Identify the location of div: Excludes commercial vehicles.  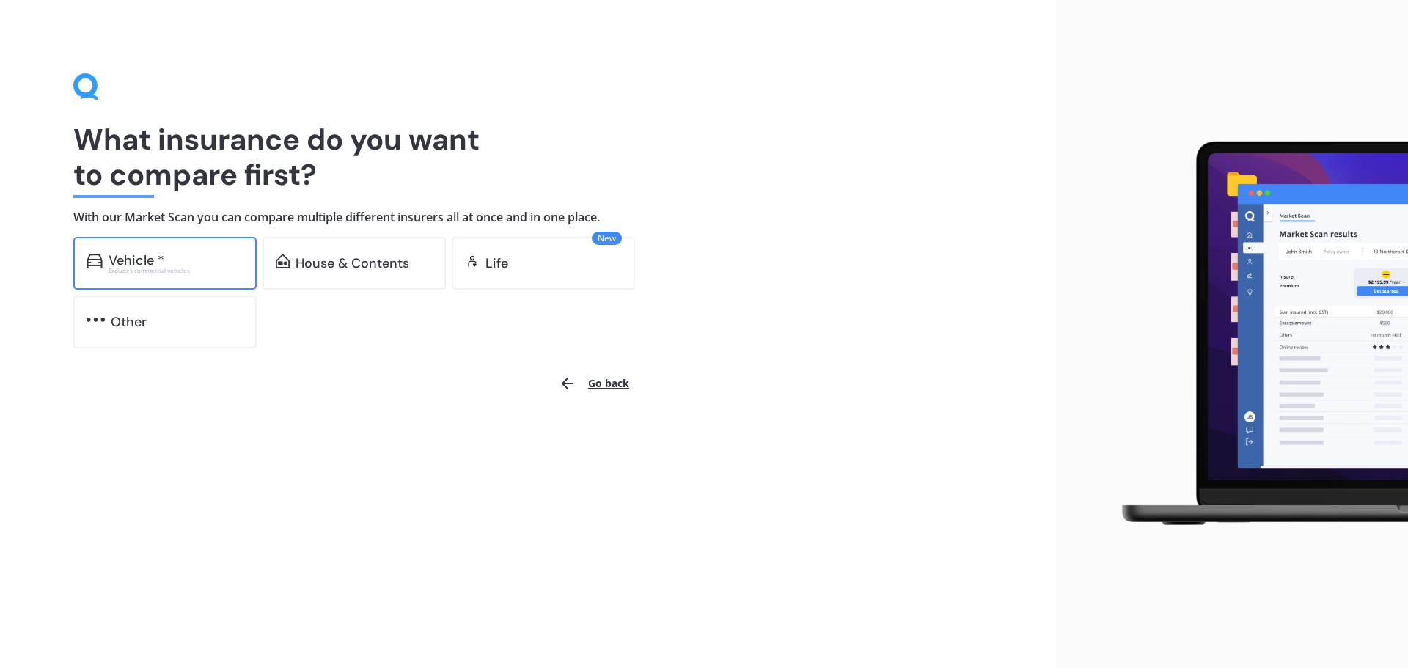
(176, 271).